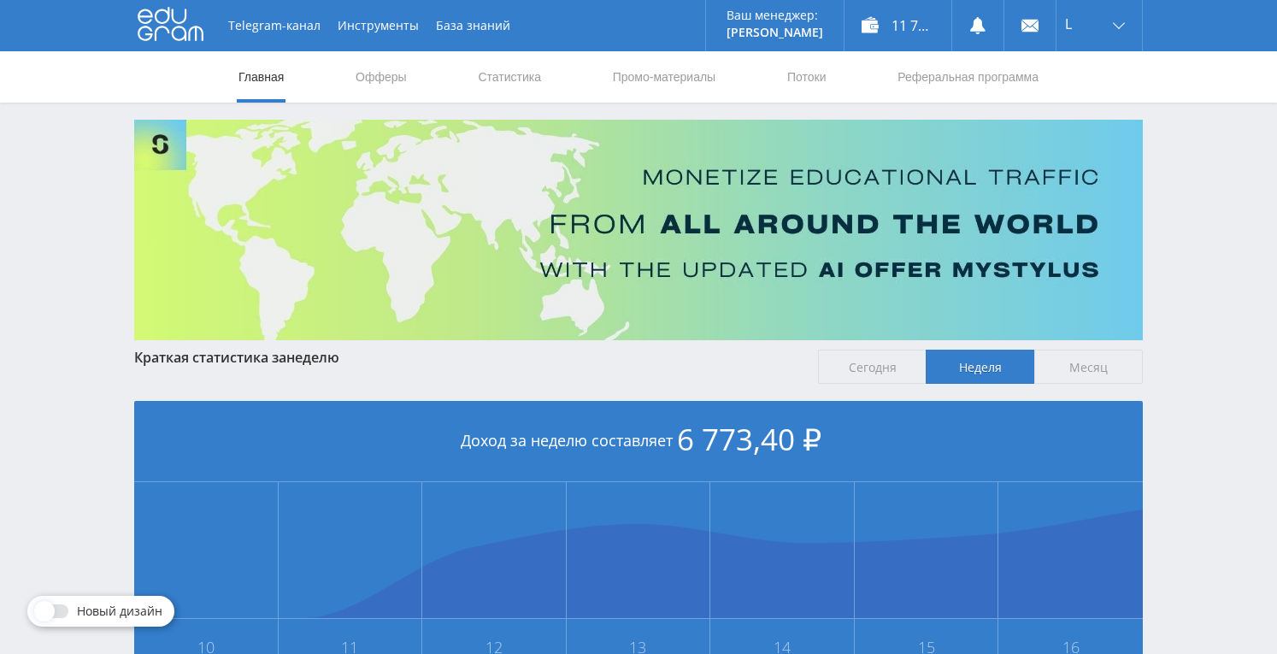 The height and width of the screenshot is (654, 1277). I want to click on a: Промо-материалы, so click(664, 77).